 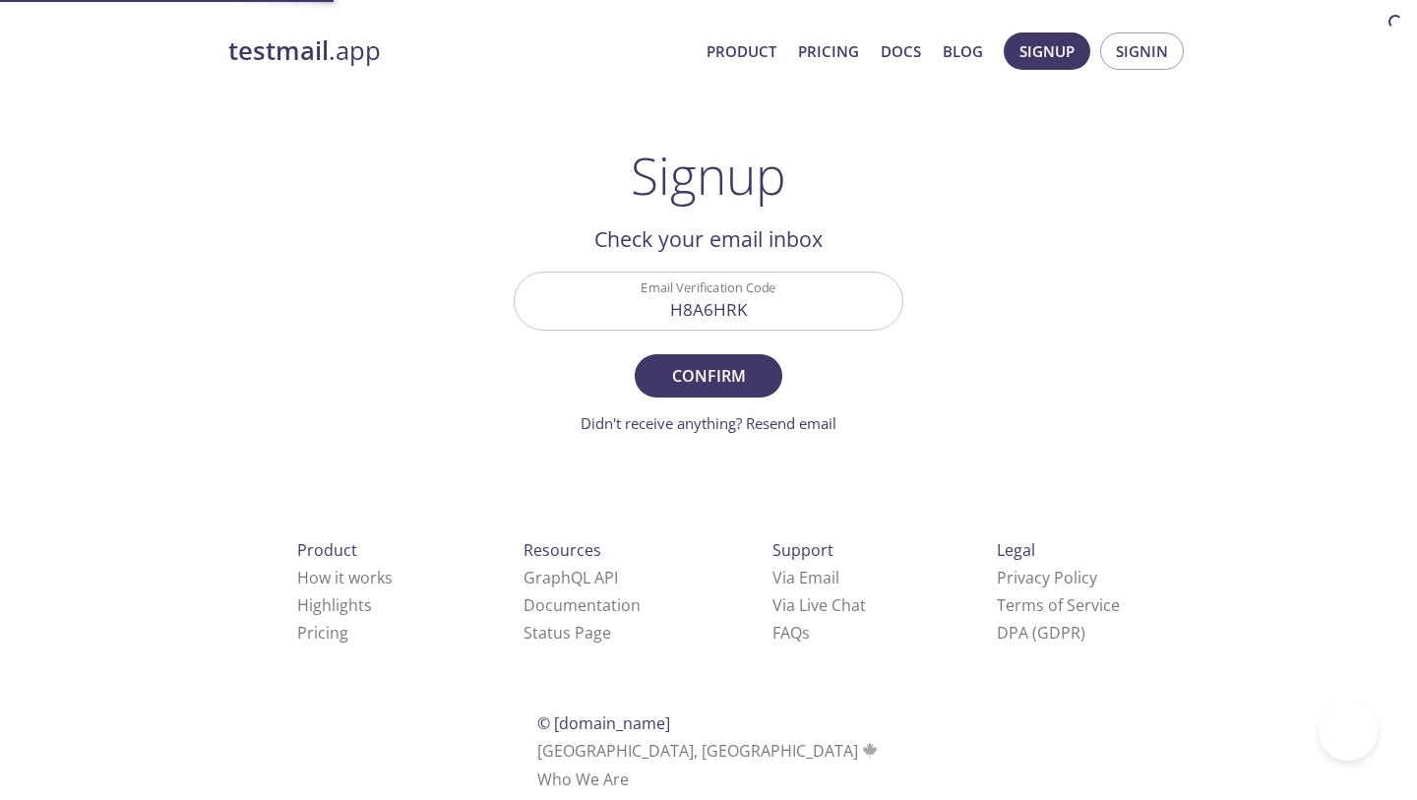 I want to click on a: Via Live Chat, so click(x=819, y=605).